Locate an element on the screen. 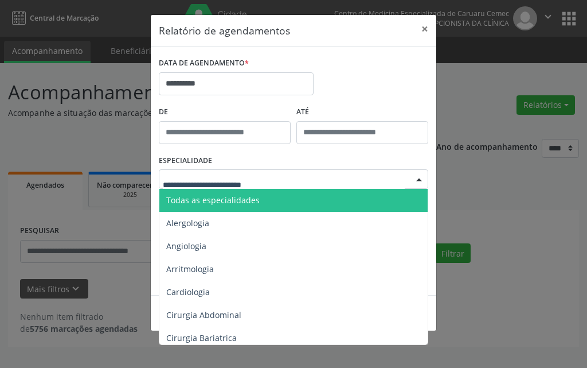 The height and width of the screenshot is (368, 587). label: ATÉ is located at coordinates (362, 112).